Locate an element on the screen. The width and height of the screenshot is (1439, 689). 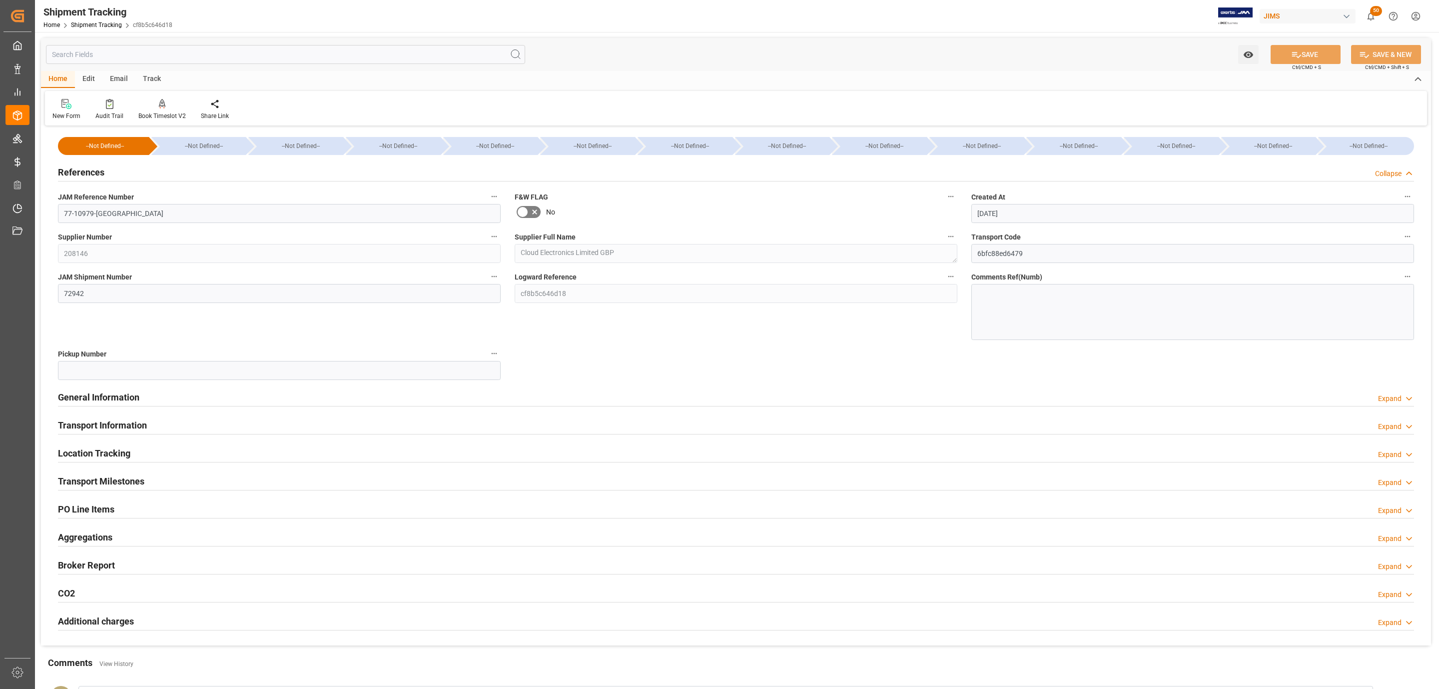
button: JIMS is located at coordinates (1310, 16).